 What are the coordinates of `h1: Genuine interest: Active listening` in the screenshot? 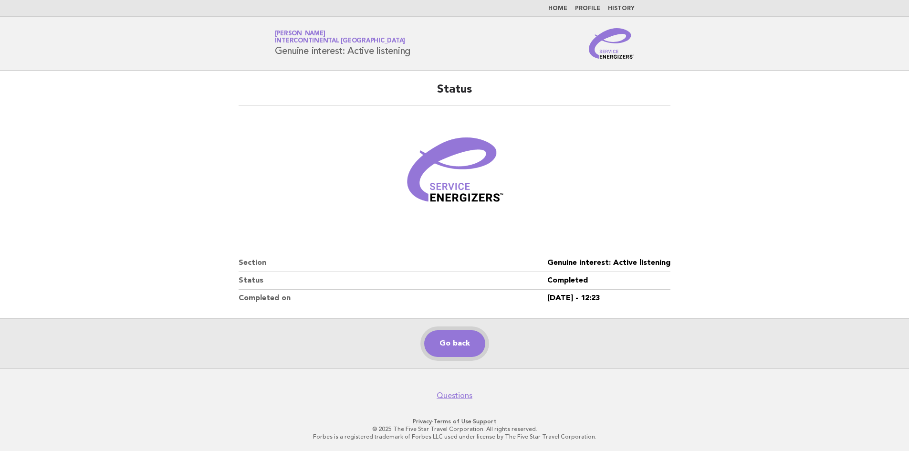 It's located at (343, 43).